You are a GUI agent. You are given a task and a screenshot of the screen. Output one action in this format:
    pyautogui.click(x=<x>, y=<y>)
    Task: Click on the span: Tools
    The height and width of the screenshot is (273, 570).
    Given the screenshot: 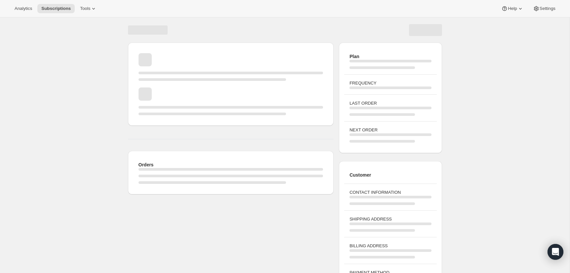 What is the action you would take?
    pyautogui.click(x=85, y=9)
    